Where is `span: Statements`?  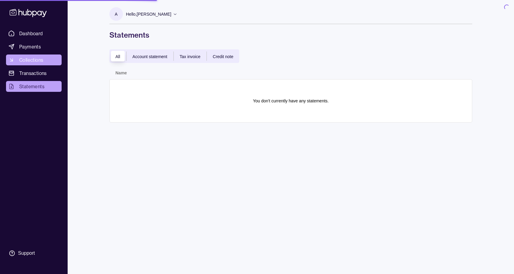 span: Statements is located at coordinates (32, 86).